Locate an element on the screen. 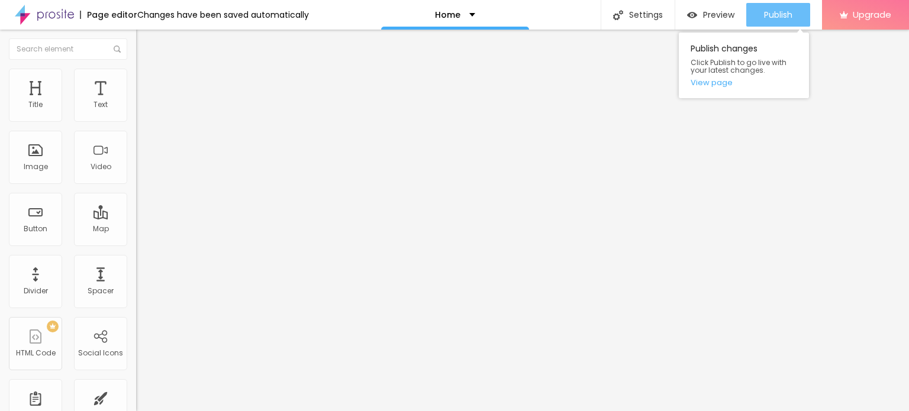  span: Publish is located at coordinates (778, 15).